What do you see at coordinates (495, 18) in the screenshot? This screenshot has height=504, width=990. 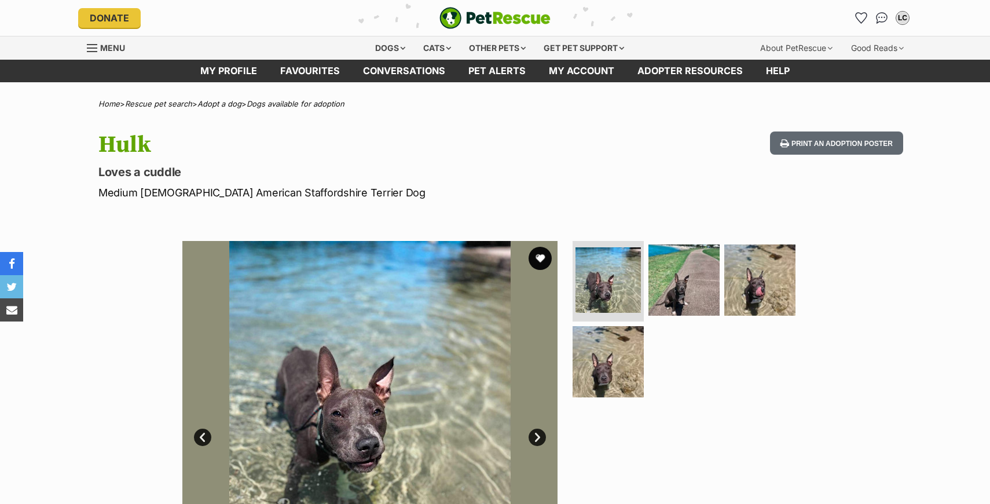 I see `a: PetRescue` at bounding box center [495, 18].